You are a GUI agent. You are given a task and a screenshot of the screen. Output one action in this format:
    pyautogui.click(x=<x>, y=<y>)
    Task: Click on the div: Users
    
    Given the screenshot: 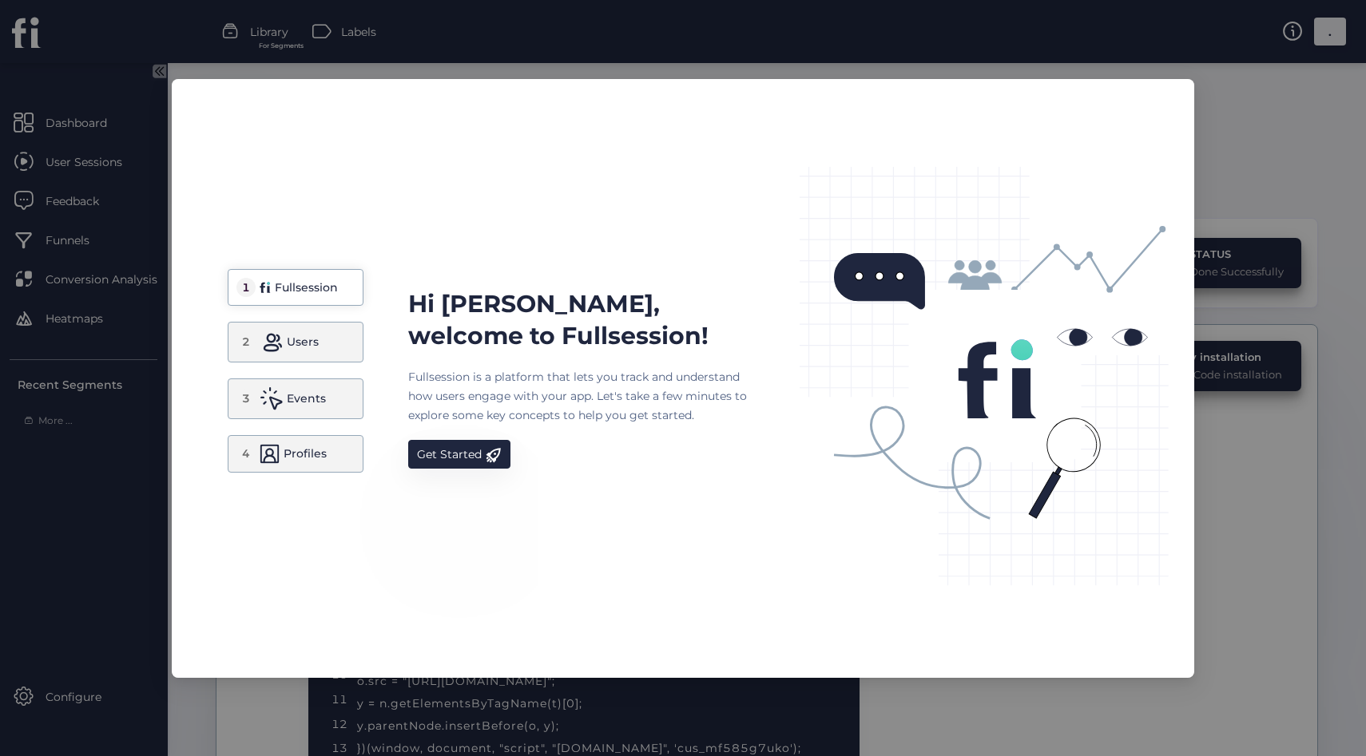 What is the action you would take?
    pyautogui.click(x=303, y=342)
    